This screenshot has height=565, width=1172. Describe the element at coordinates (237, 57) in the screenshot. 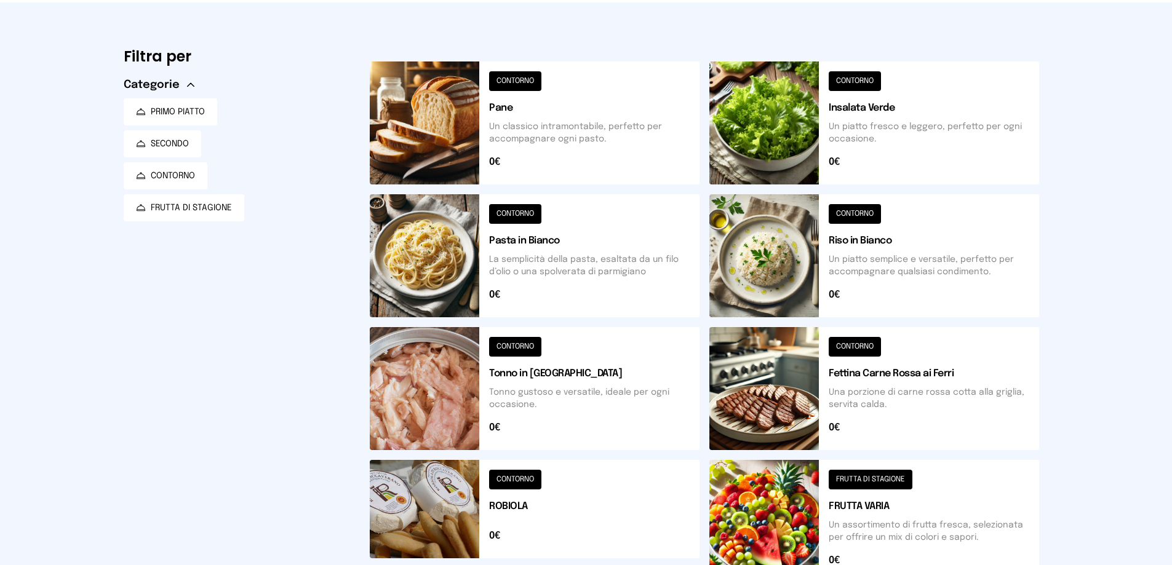

I see `h6: Filtra per` at that location.